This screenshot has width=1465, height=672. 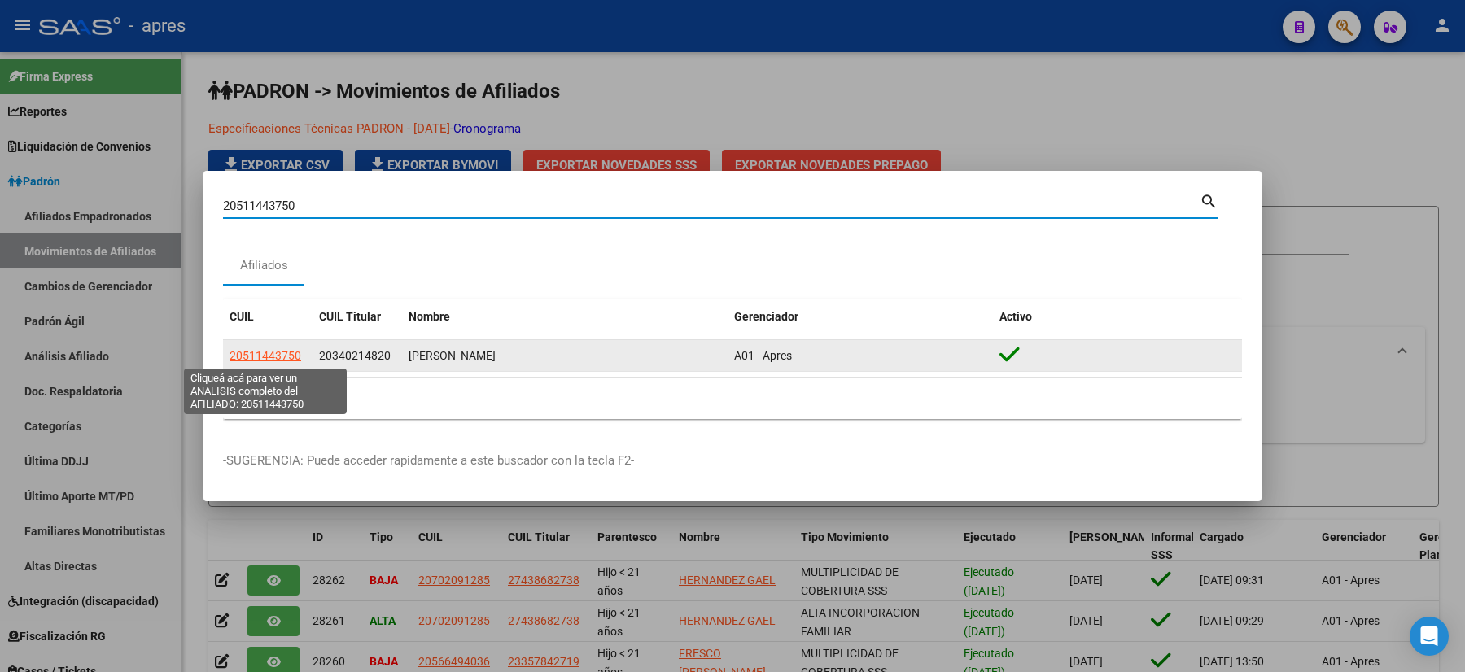 What do you see at coordinates (1208, 200) in the screenshot?
I see `mat-icon: search` at bounding box center [1208, 200].